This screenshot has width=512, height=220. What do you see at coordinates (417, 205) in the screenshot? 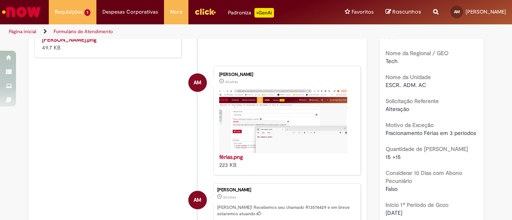
I see `b: Início 1º Período de Gozo` at bounding box center [417, 205].